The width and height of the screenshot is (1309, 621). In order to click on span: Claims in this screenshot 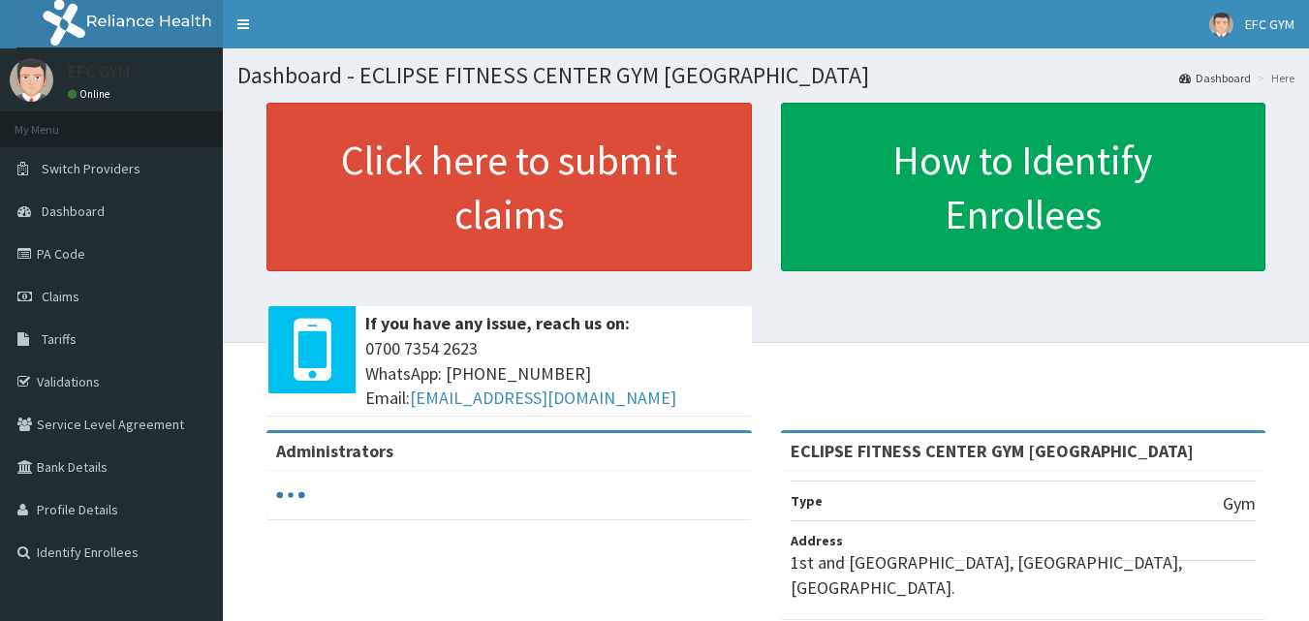, I will do `click(60, 297)`.